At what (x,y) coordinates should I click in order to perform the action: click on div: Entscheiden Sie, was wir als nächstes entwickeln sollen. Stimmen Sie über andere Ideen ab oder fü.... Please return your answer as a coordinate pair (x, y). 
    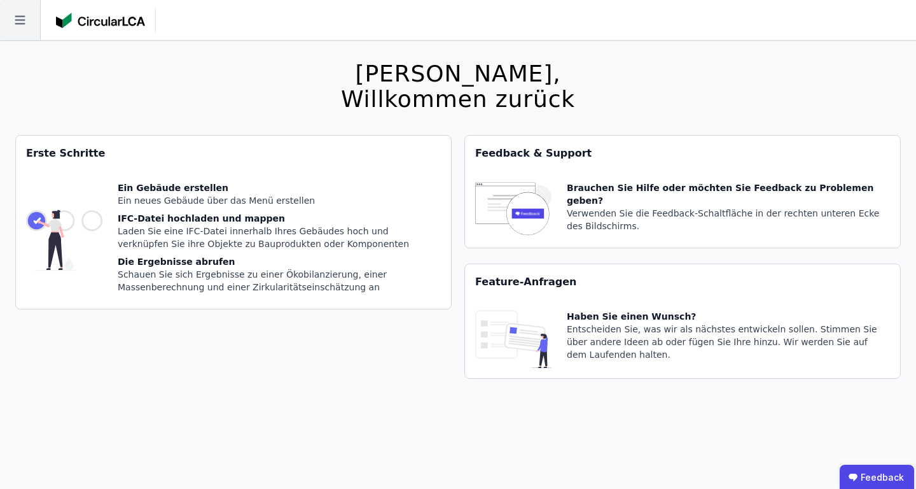
    Looking at the image, I should click on (729, 342).